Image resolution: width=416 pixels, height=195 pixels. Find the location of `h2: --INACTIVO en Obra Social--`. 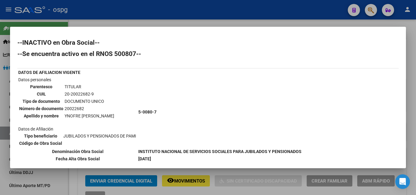

h2: --INACTIVO en Obra Social-- is located at coordinates (208, 43).